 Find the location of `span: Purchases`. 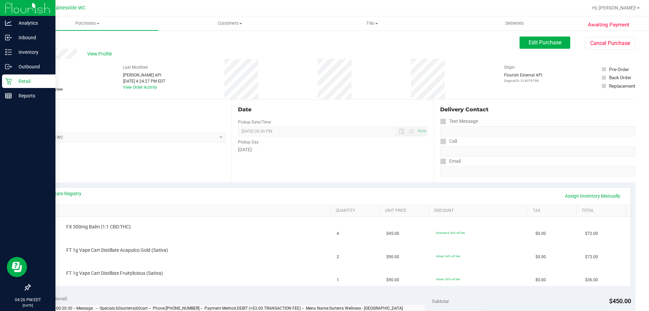

span: Purchases is located at coordinates (87, 23).